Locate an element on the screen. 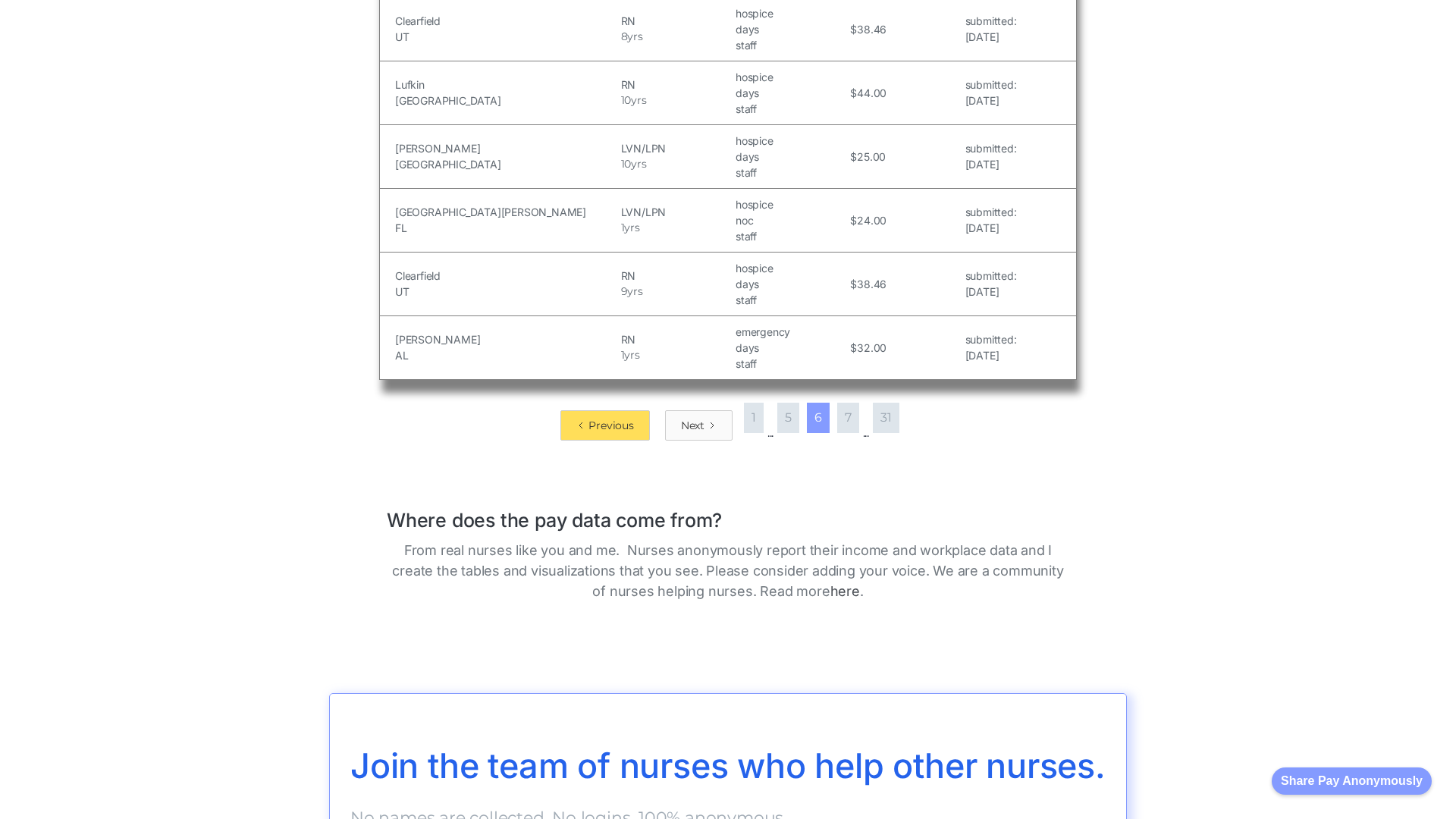  span: Join the team of nurses who help other nurses. is located at coordinates (728, 765).